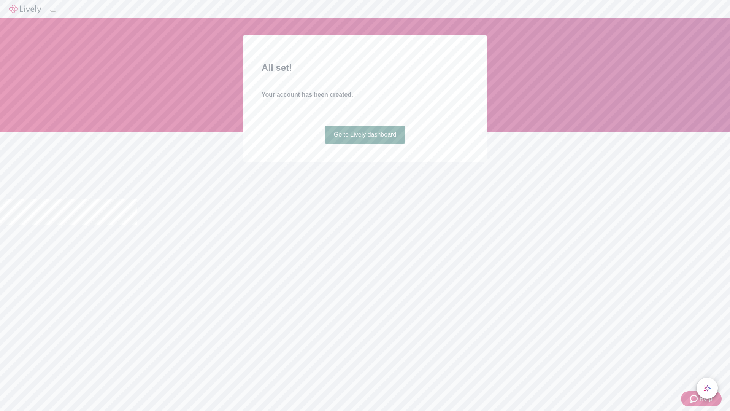 This screenshot has width=730, height=411. I want to click on a: Go to Lively dashboard, so click(365, 135).